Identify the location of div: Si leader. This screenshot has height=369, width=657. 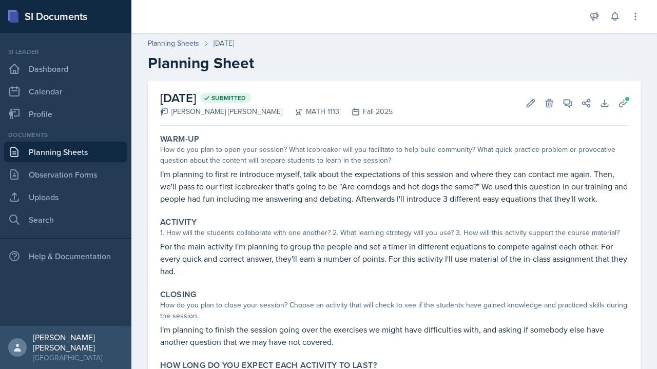
(66, 52).